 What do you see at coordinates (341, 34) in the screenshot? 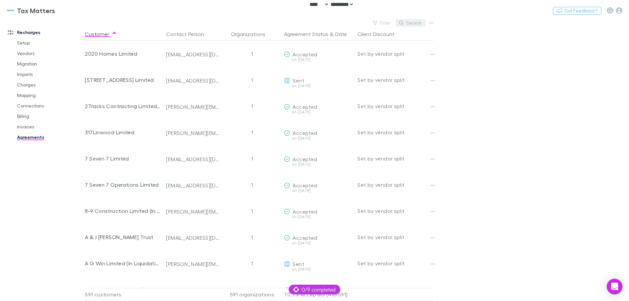
I see `button: Date` at bounding box center [341, 34].